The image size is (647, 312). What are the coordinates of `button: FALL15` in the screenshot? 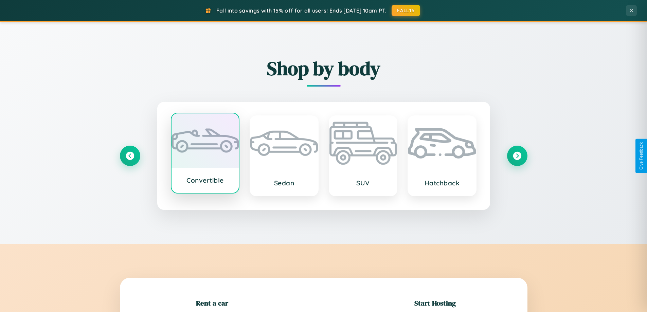 It's located at (406, 11).